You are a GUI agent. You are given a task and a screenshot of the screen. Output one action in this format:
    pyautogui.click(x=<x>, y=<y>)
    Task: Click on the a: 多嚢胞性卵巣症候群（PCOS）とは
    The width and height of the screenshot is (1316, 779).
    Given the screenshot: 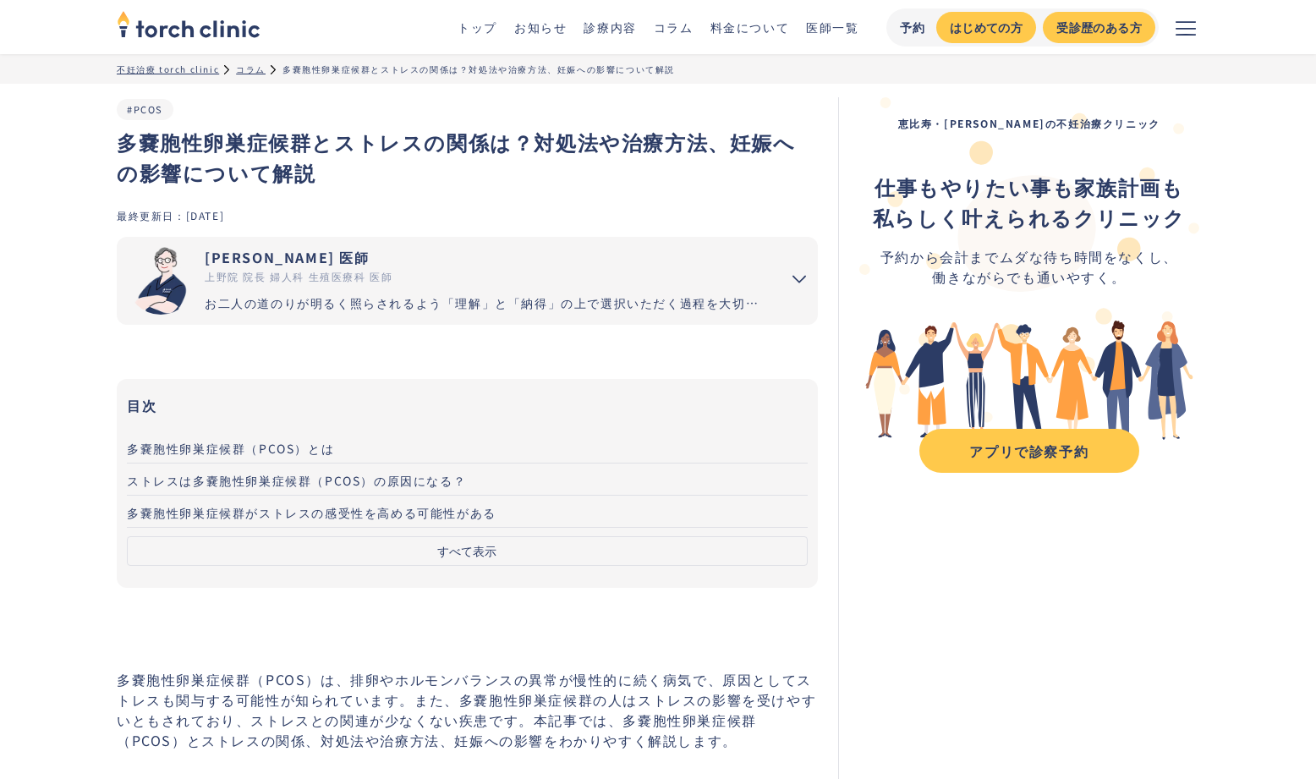 What is the action you would take?
    pyautogui.click(x=467, y=447)
    